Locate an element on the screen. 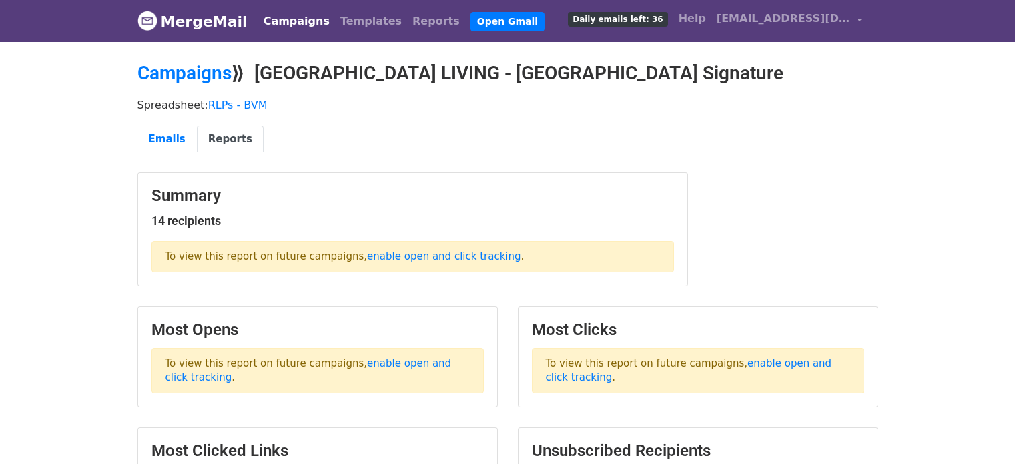 The width and height of the screenshot is (1015, 464). a: Daily emails left: 36 is located at coordinates (617, 19).